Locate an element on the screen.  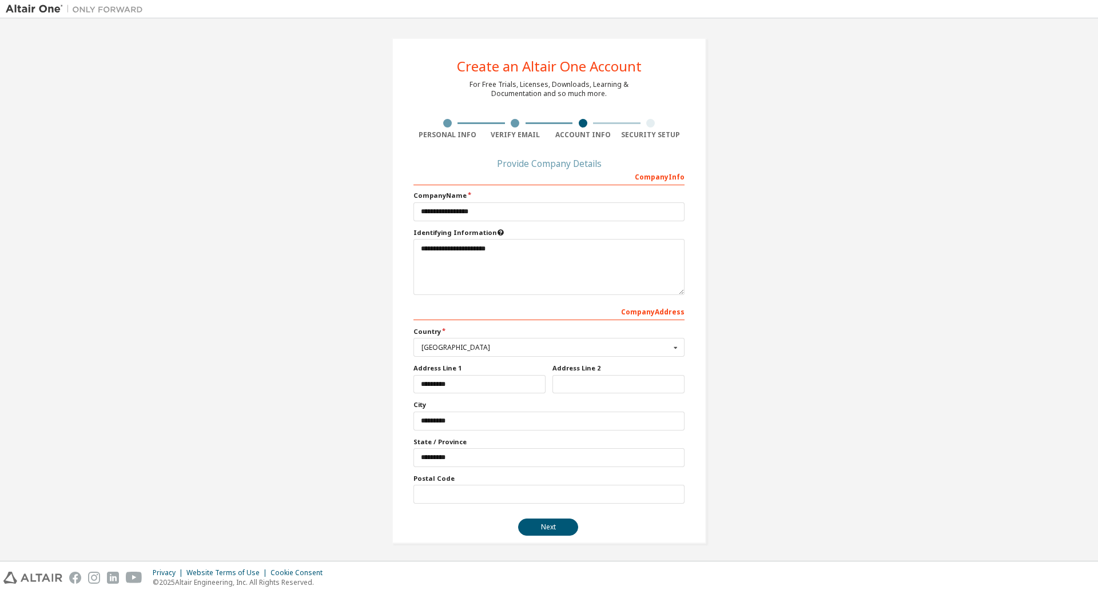
div: Website Terms of Use is located at coordinates (228, 573).